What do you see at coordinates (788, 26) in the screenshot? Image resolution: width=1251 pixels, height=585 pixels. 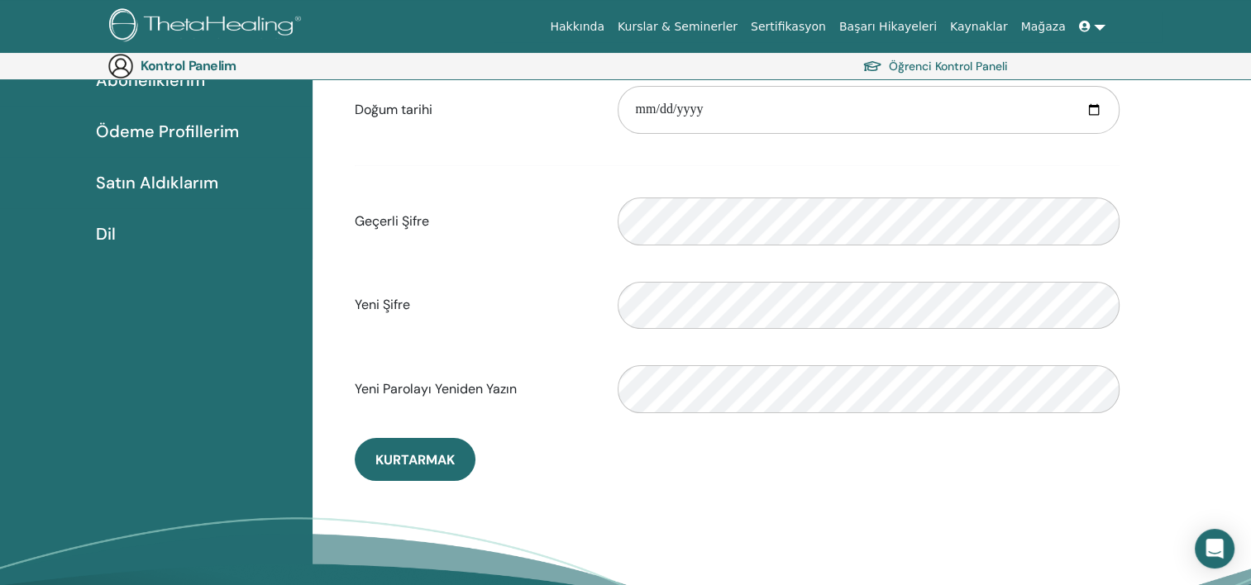 I see `a: Sertifikasyon` at bounding box center [788, 26].